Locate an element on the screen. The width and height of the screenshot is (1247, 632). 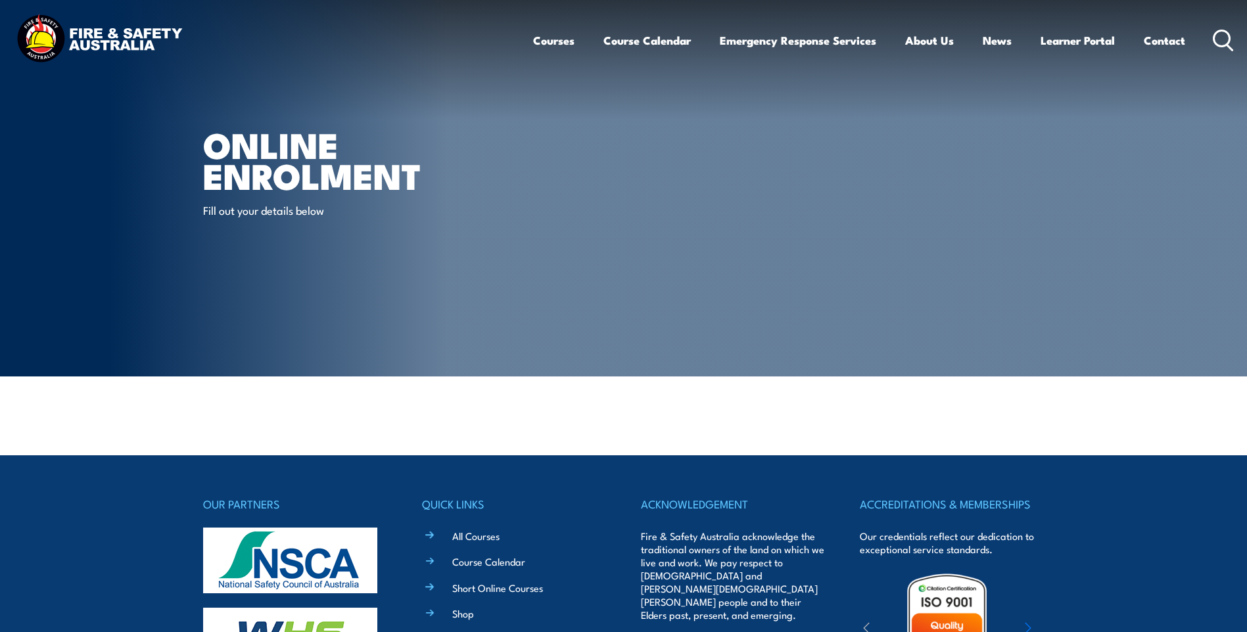
a: All Courses is located at coordinates (476, 536).